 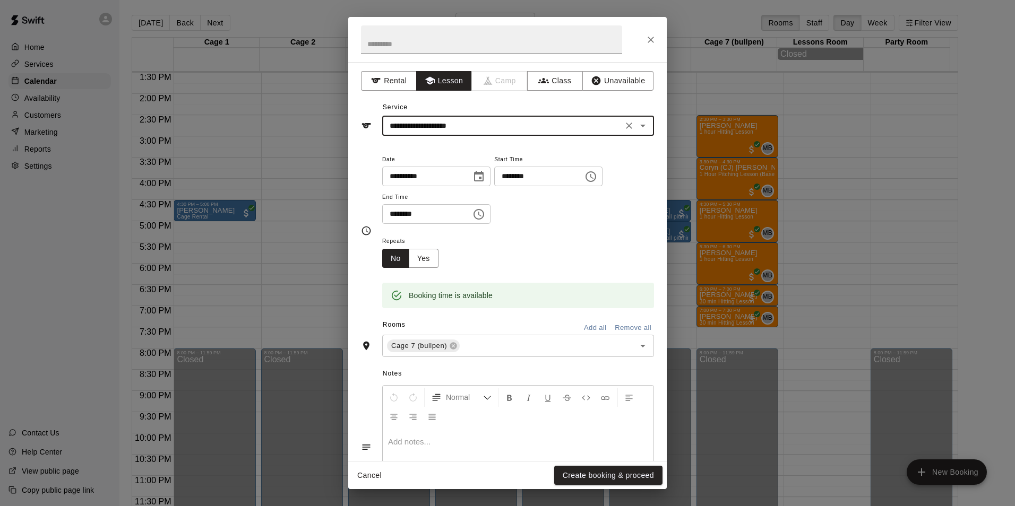 What do you see at coordinates (394, 398) in the screenshot?
I see `button: Undo` at bounding box center [394, 398].